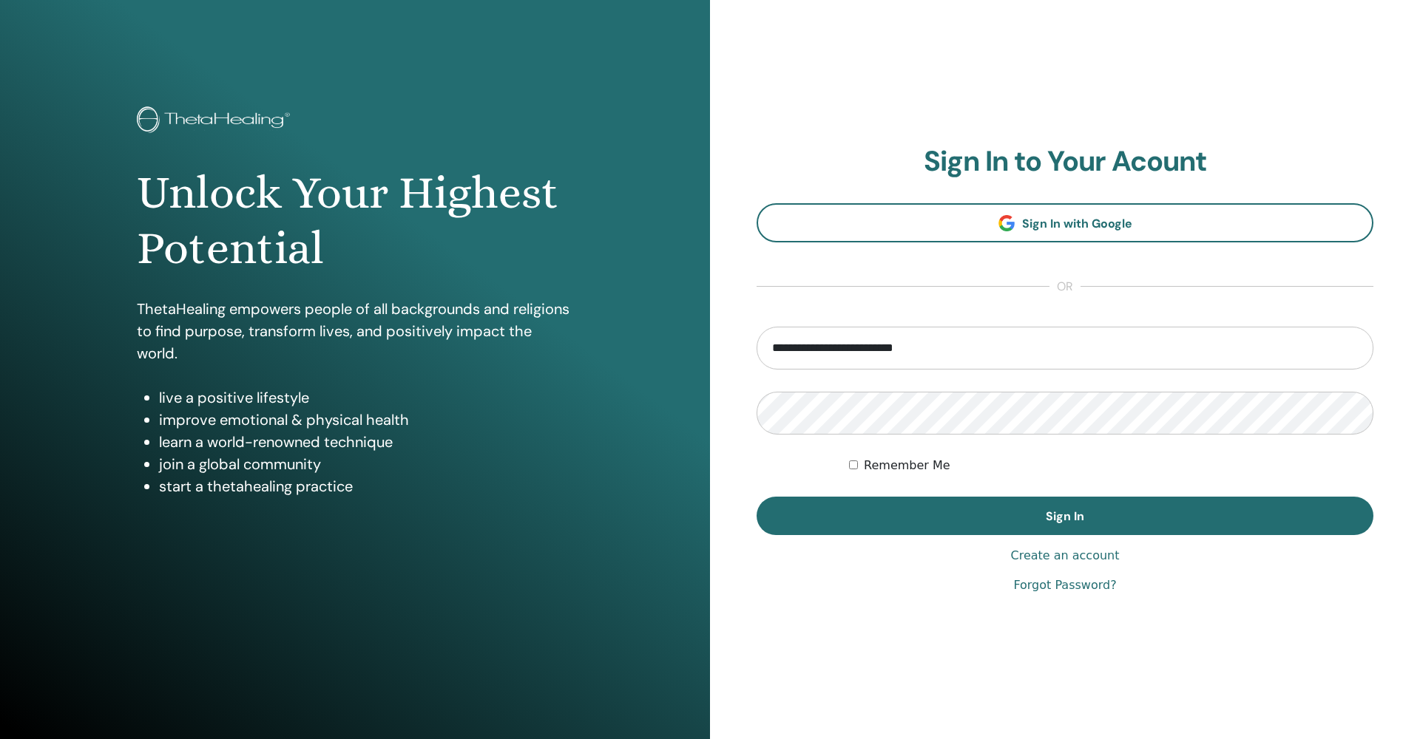 This screenshot has width=1420, height=739. Describe the element at coordinates (1111, 466) in the screenshot. I see `div: Keep me authenticated indefinitely or until I manually logout` at that location.